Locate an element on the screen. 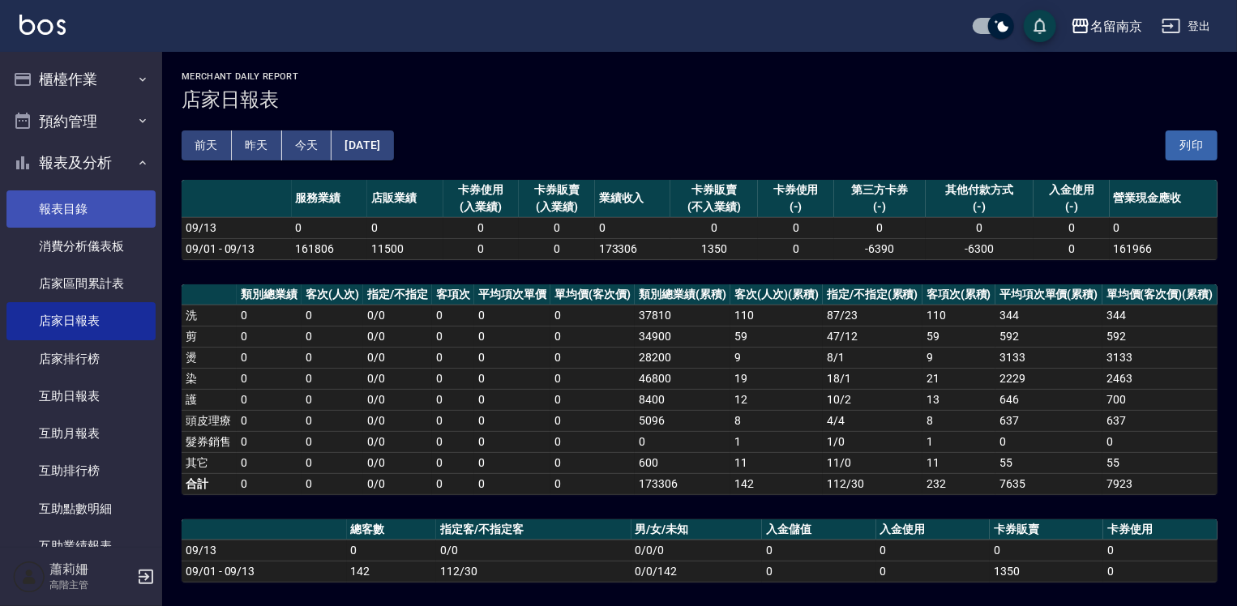 The width and height of the screenshot is (1237, 606). td: 173306 is located at coordinates (682, 484).